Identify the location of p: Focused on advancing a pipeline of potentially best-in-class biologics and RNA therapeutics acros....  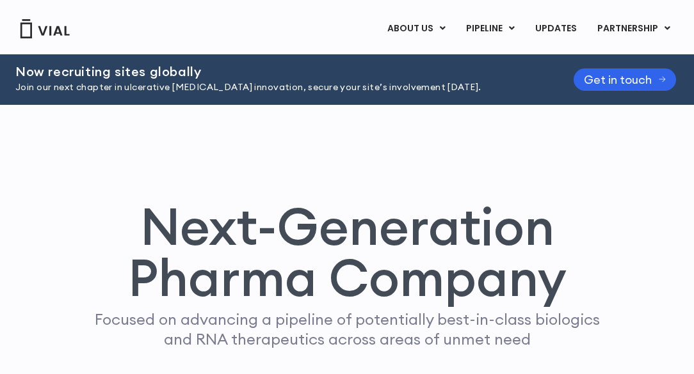
(347, 329).